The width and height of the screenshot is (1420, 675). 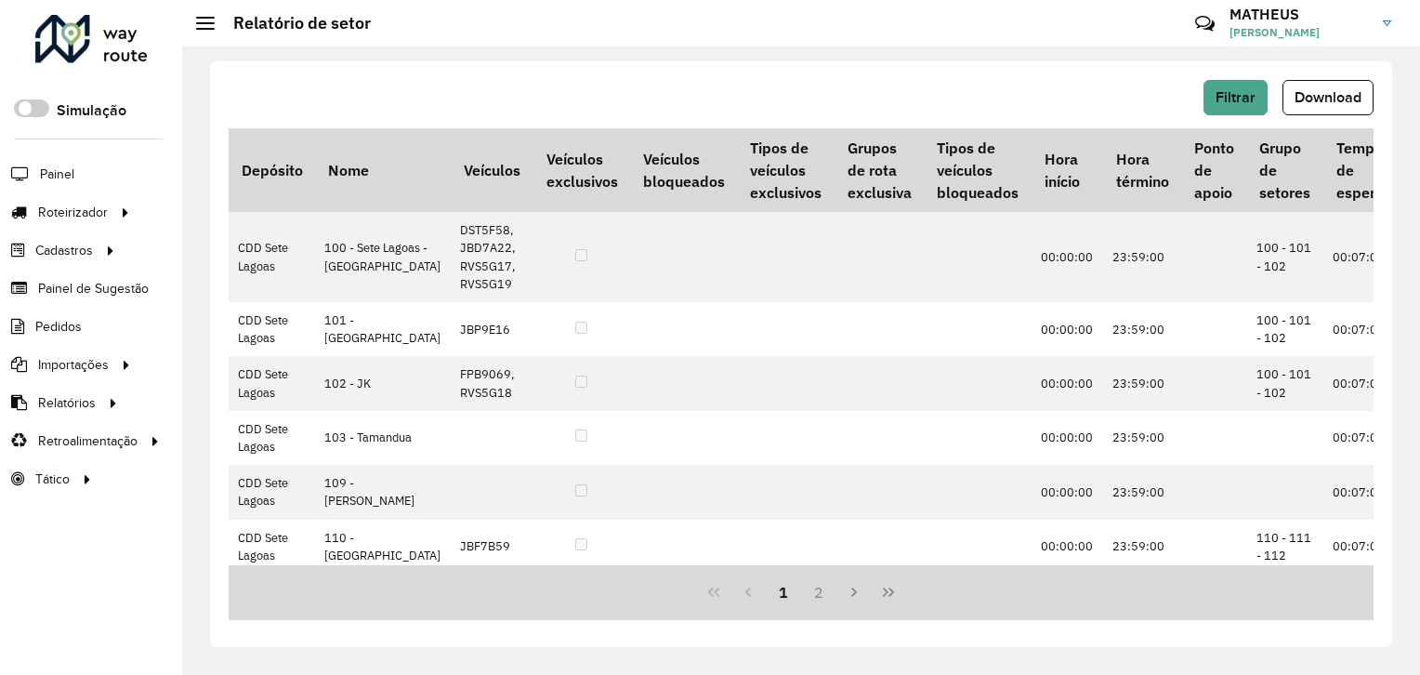 What do you see at coordinates (582, 170) in the screenshot?
I see `th: Veículos exclusivos` at bounding box center [582, 170].